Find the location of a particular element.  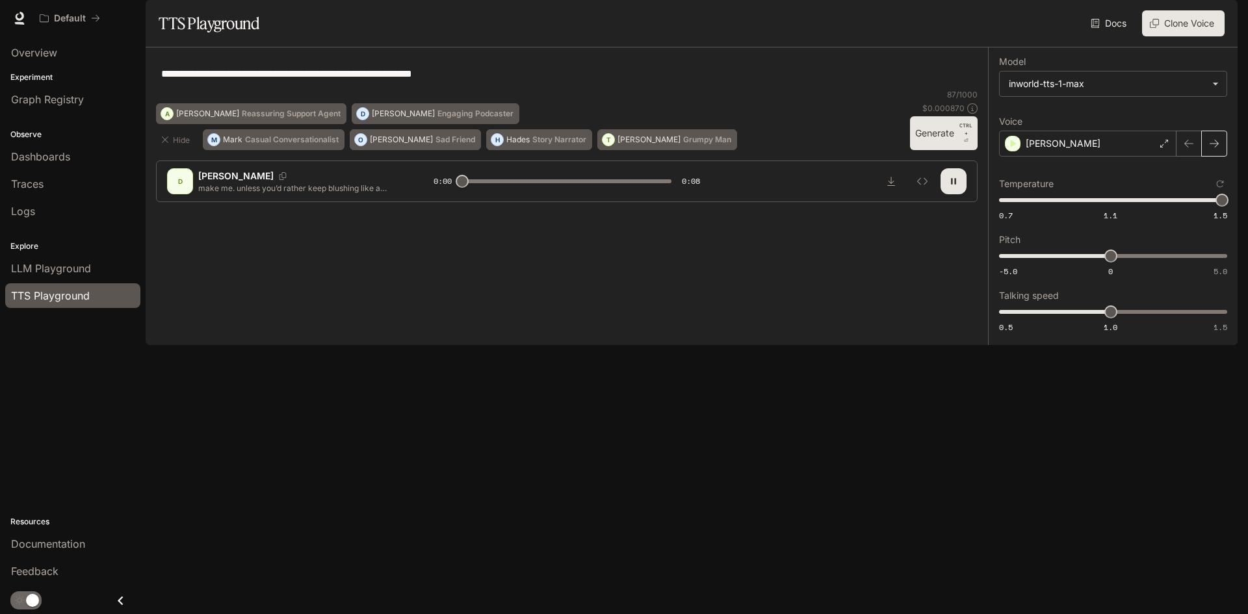

span: 0:00 is located at coordinates (443, 181).